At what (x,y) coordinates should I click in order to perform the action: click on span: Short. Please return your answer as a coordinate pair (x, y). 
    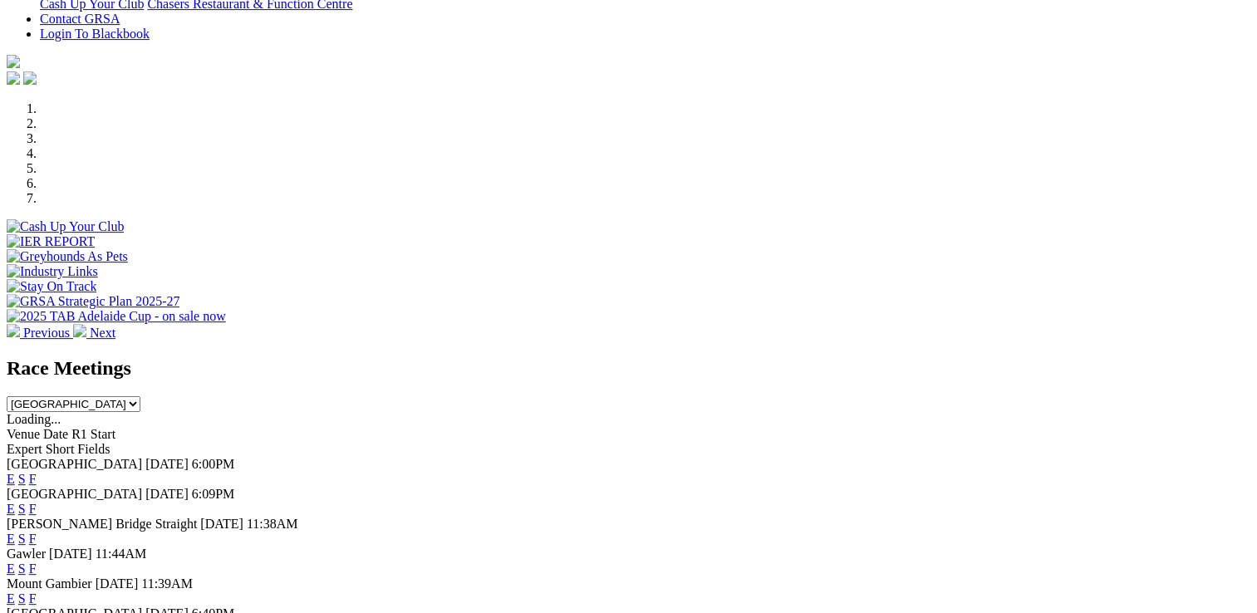
    Looking at the image, I should click on (60, 449).